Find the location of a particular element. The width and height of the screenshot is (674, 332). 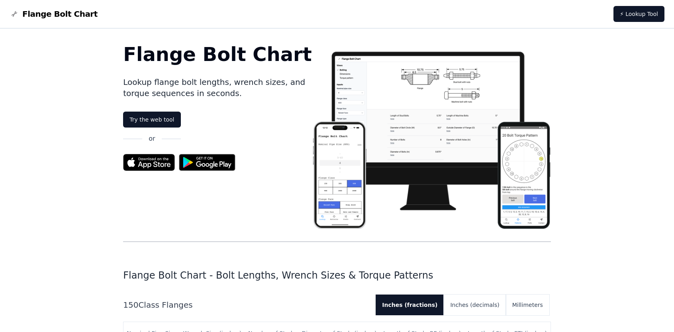

a: ⚡ Lookup Tool is located at coordinates (639, 14).